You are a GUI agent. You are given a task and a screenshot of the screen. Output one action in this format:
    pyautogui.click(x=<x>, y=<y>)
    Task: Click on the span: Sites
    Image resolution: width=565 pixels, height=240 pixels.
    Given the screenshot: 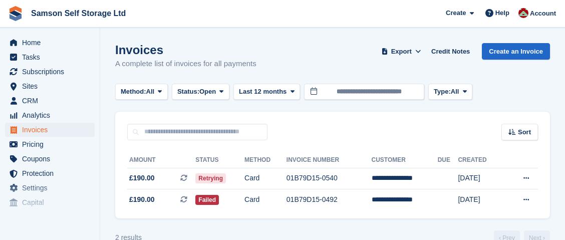 What is the action you would take?
    pyautogui.click(x=52, y=86)
    